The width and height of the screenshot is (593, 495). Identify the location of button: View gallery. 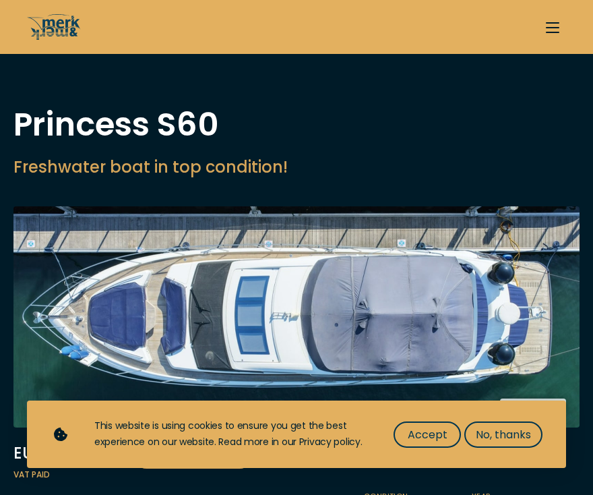
(533, 406).